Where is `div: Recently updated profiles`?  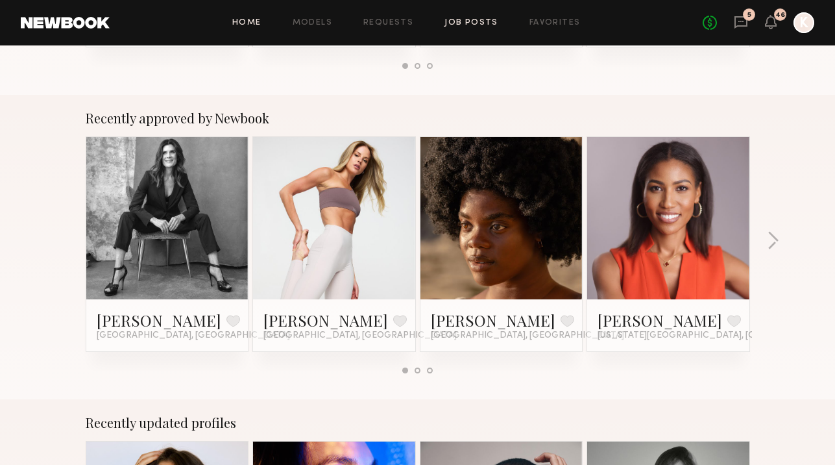 div: Recently updated profiles is located at coordinates (418, 423).